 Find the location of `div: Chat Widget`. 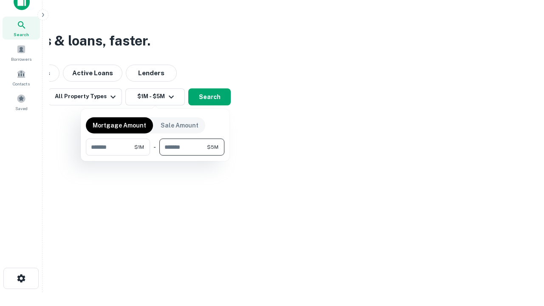

div: Chat Widget is located at coordinates (523, 259).